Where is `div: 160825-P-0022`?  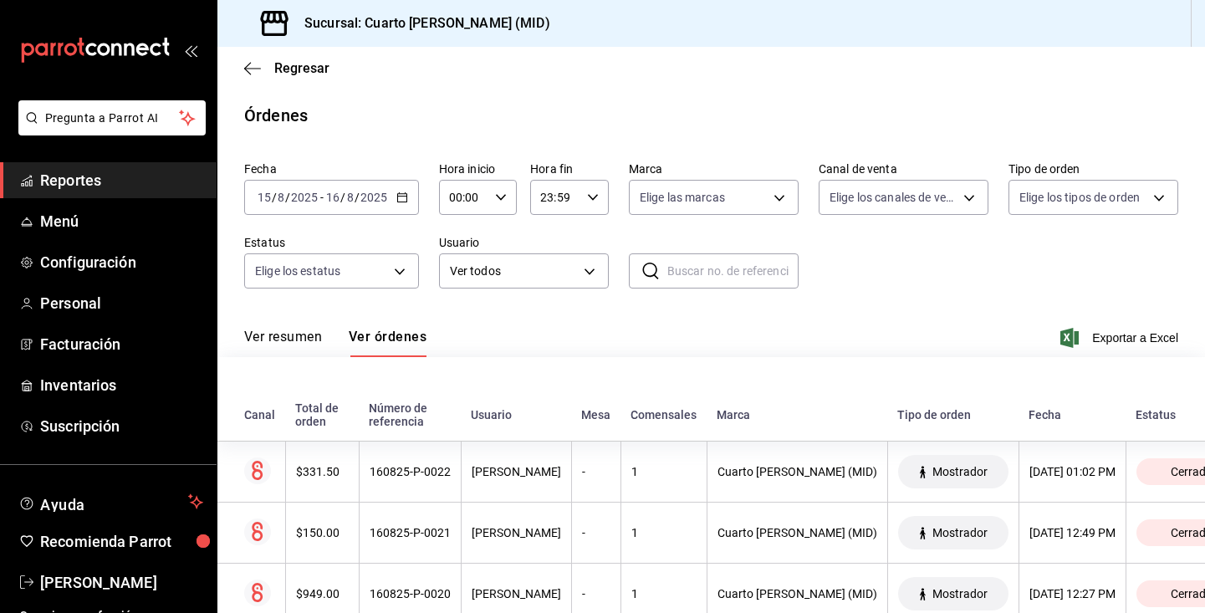
div: 160825-P-0022 is located at coordinates (410, 472).